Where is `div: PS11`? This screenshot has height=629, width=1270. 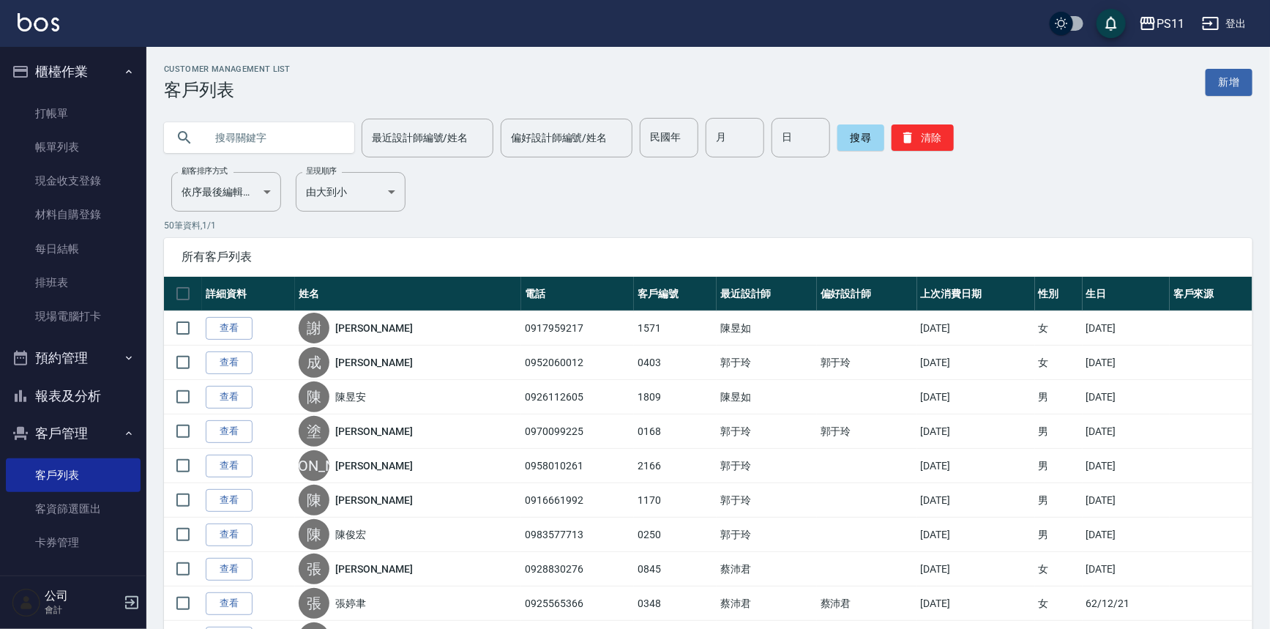
div: PS11 is located at coordinates (1171, 23).